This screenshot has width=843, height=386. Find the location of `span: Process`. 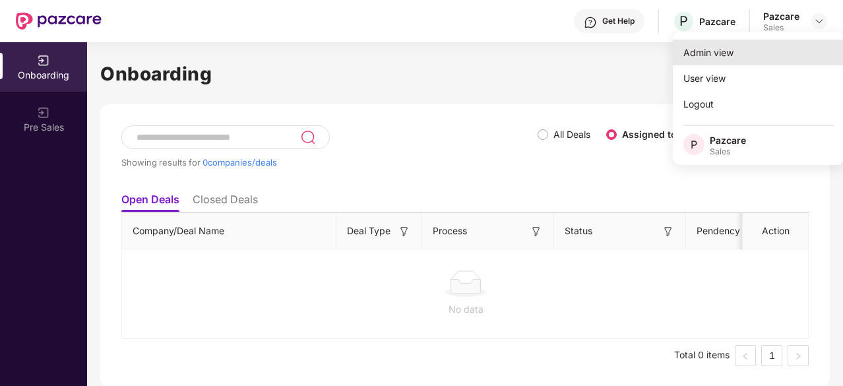

span: Process is located at coordinates (450, 231).